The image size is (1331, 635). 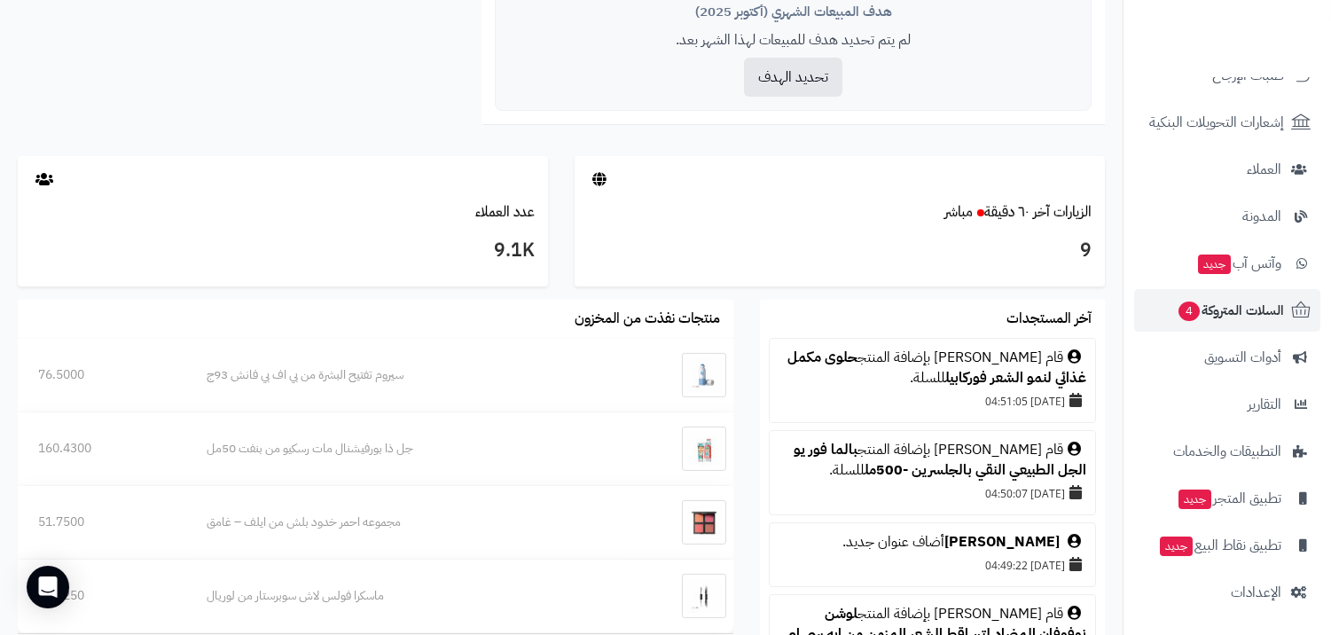 I want to click on h3: 9, so click(x=840, y=251).